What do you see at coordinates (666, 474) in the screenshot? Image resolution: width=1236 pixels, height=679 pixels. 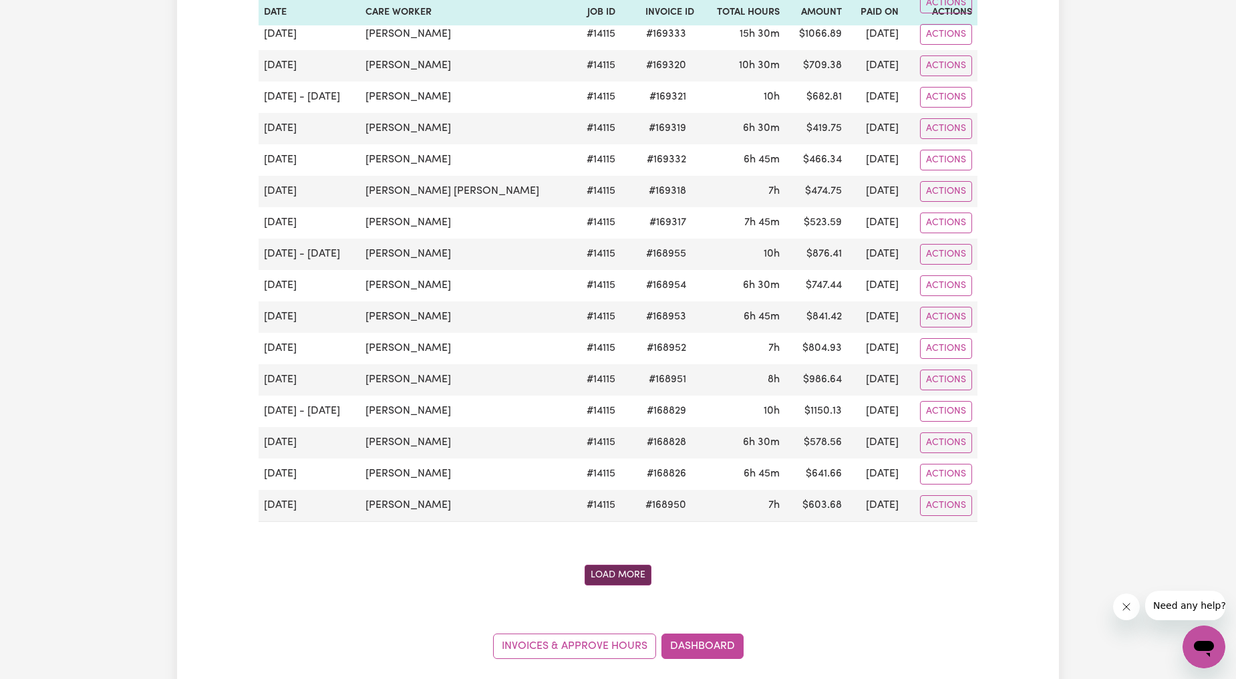 I see `span: # 168826` at bounding box center [666, 474].